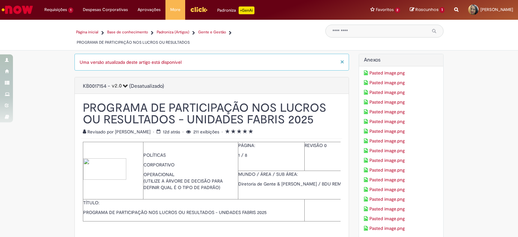 This screenshot has width=518, height=237. What do you see at coordinates (251, 131) in the screenshot?
I see `i: 5` at bounding box center [251, 131].